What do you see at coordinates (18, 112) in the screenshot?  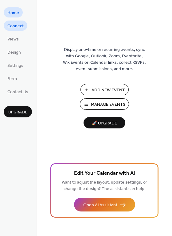 I see `button: Upgrade` at bounding box center [18, 112].